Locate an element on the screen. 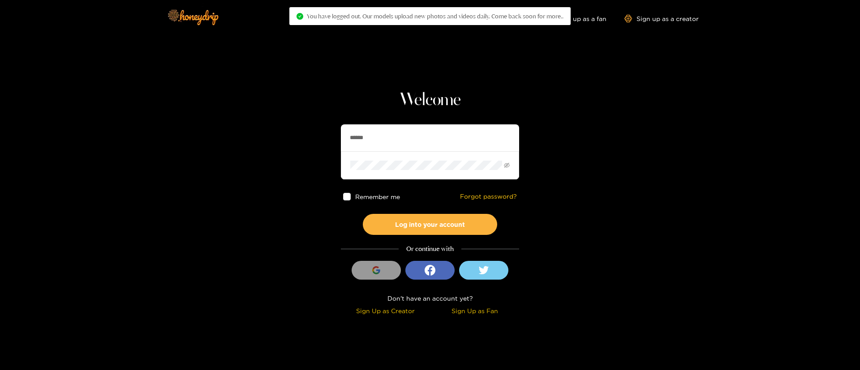 This screenshot has height=370, width=860. button: Log into your account is located at coordinates (430, 224).